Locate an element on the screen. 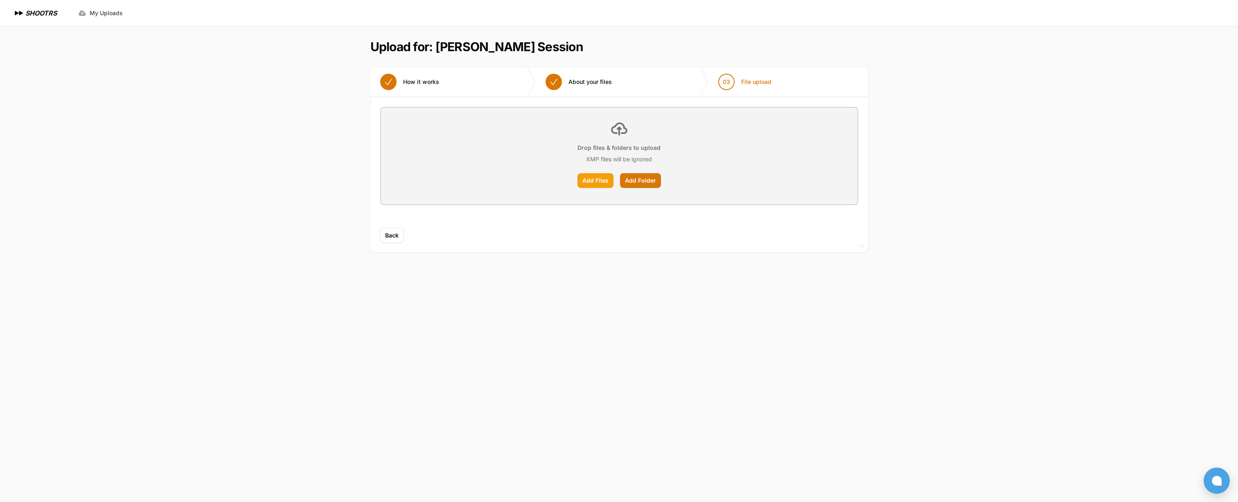 The height and width of the screenshot is (502, 1238). label: Add Files is located at coordinates (596, 181).